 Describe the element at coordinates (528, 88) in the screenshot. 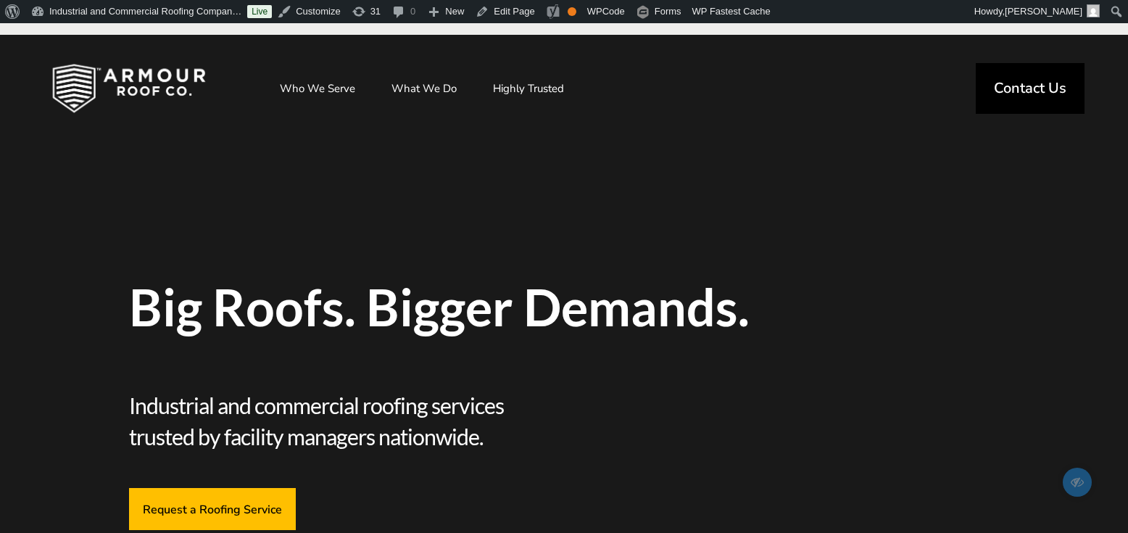

I see `a: Highly Trusted` at that location.